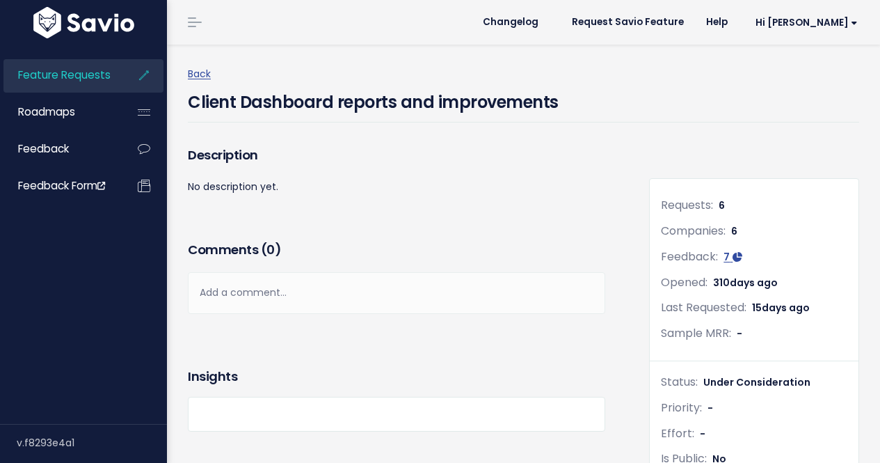 This screenshot has height=463, width=880. Describe the element at coordinates (397, 250) in the screenshot. I see `h3: Comments ( )` at that location.